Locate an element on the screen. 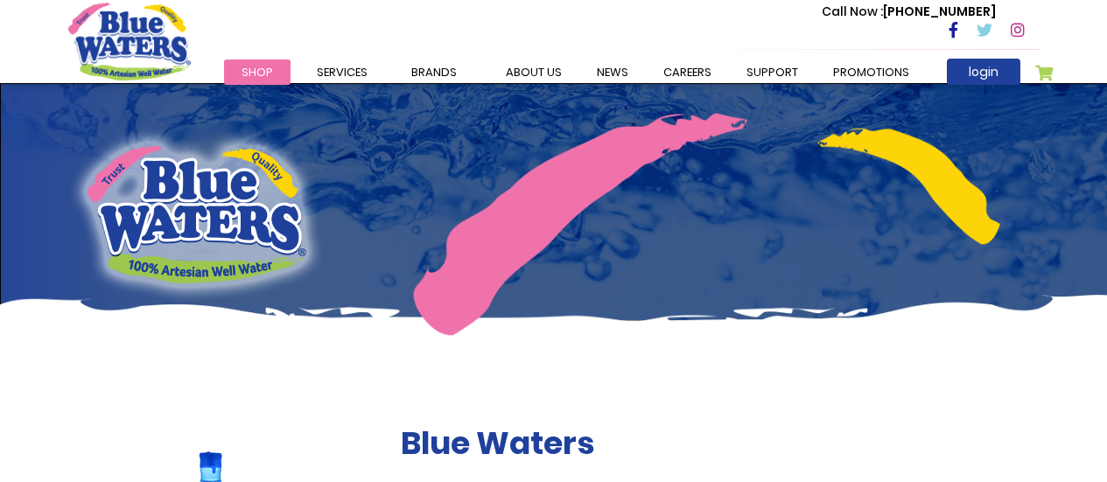 This screenshot has width=1107, height=482. a: News is located at coordinates (613, 72).